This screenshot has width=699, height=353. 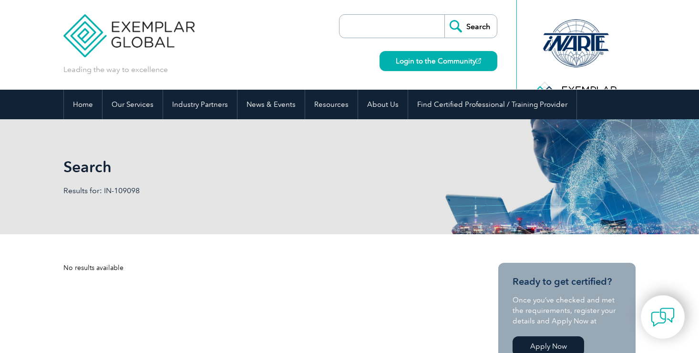 I want to click on div: No results available, so click(x=264, y=268).